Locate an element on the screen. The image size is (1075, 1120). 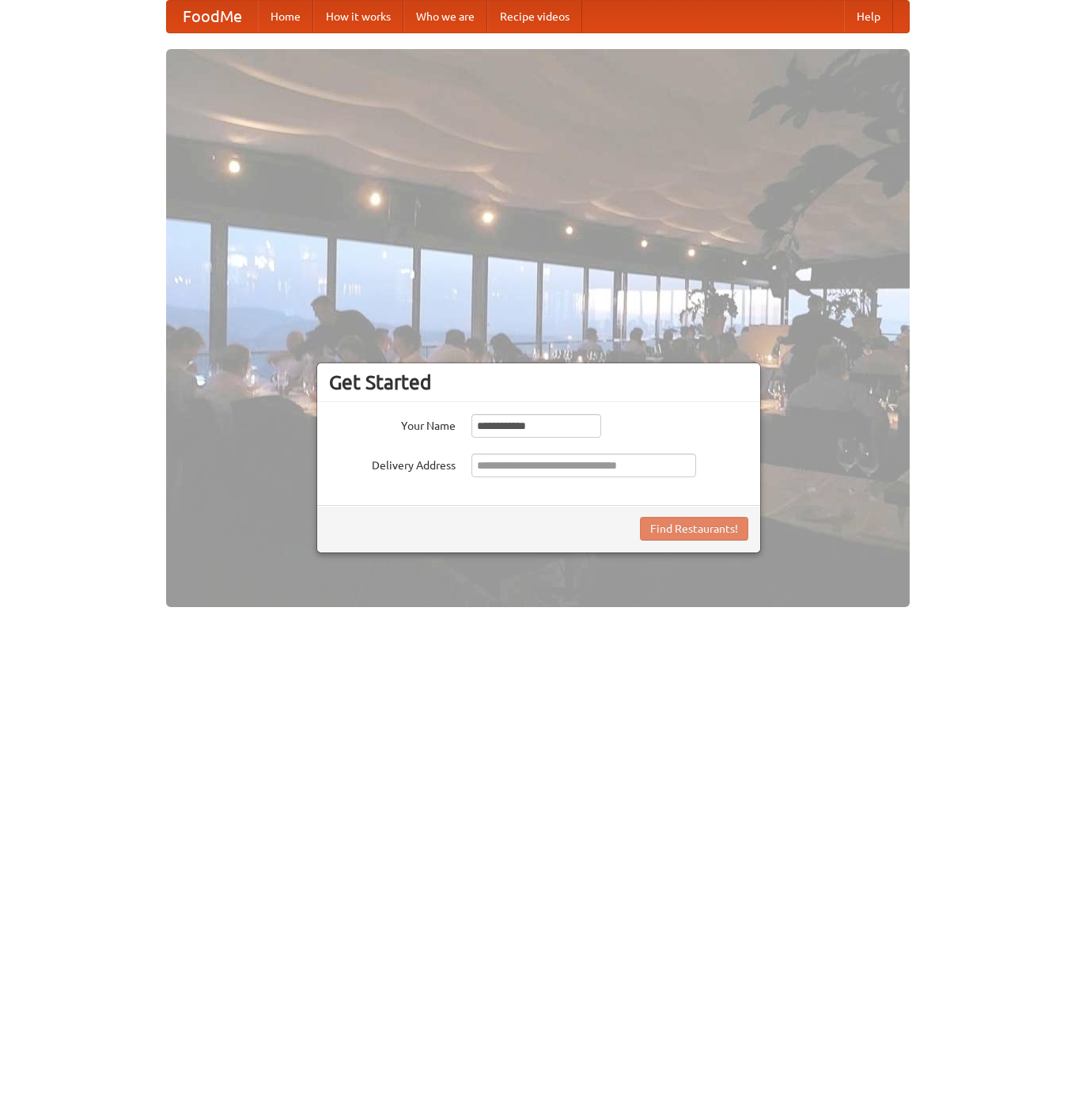
label: Delivery Address is located at coordinates (392, 463).